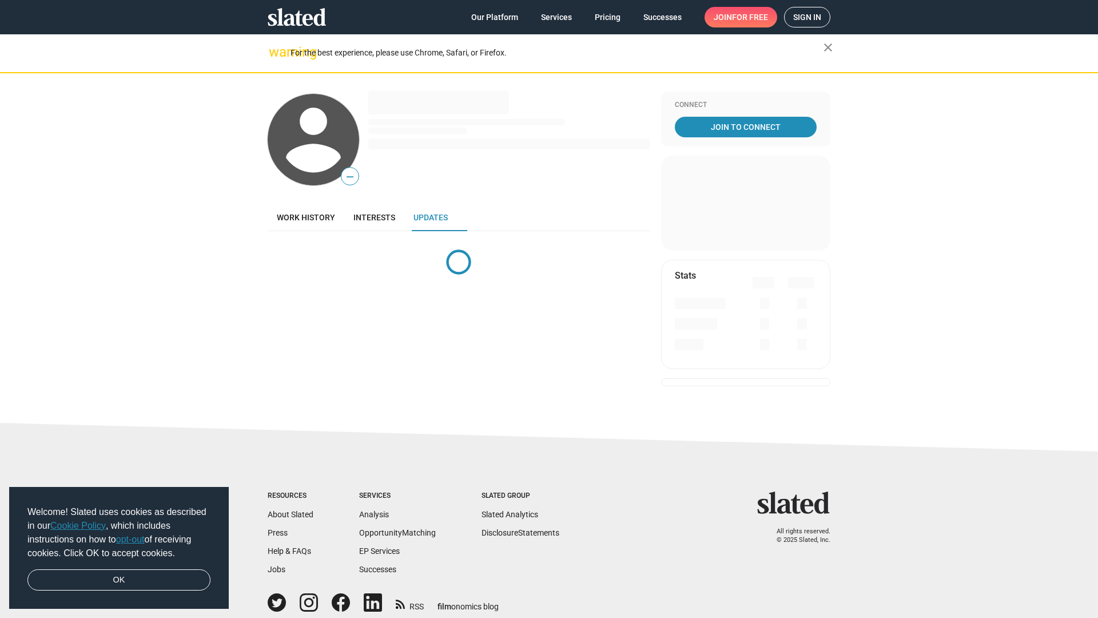 Image resolution: width=1098 pixels, height=618 pixels. I want to click on span: Welcome! Slated uses cookies as described in our , which includes instructions on how to of recei..., so click(119, 532).